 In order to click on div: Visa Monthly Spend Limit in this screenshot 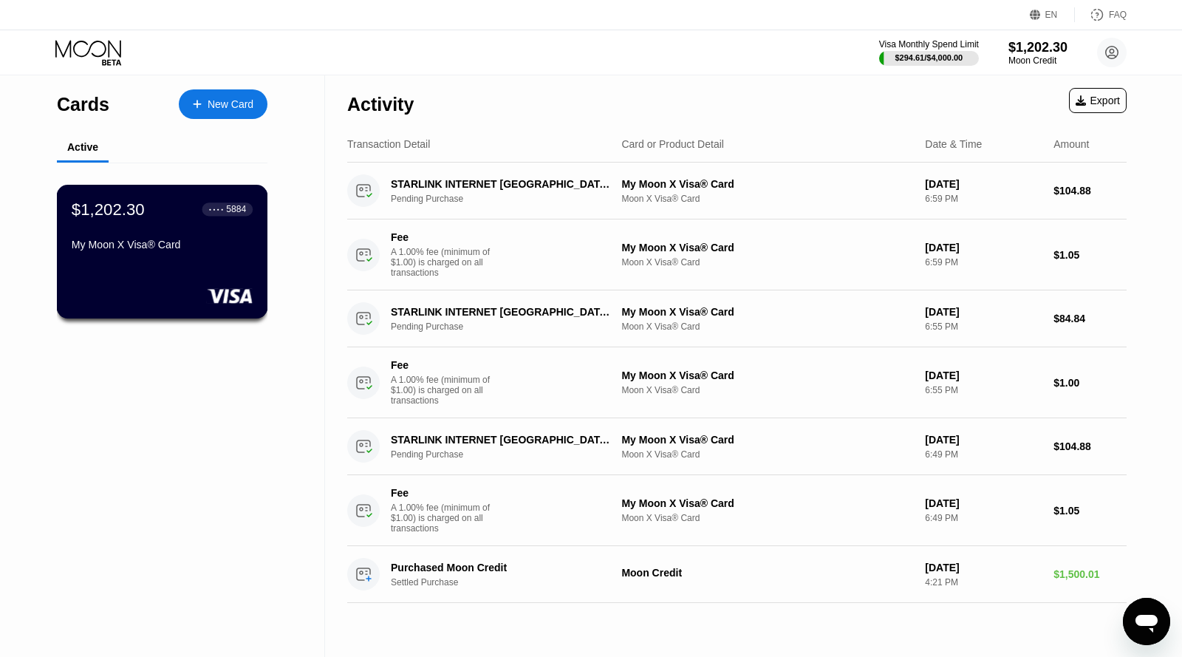, I will do `click(929, 44)`.